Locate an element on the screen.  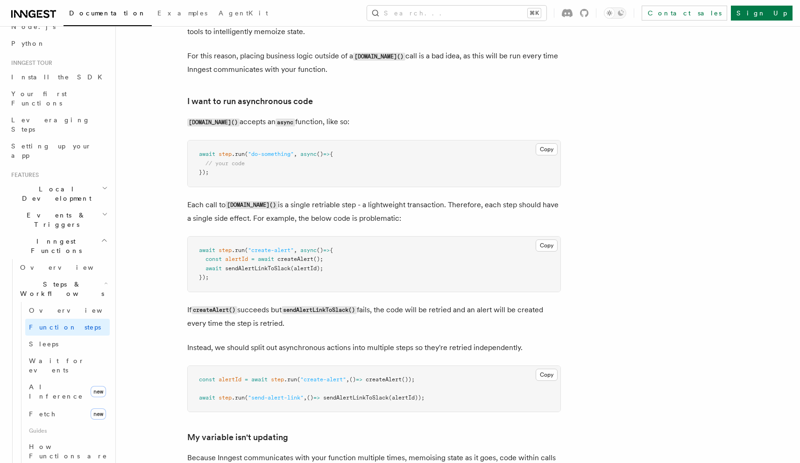
span: Setting up your app is located at coordinates (51, 151).